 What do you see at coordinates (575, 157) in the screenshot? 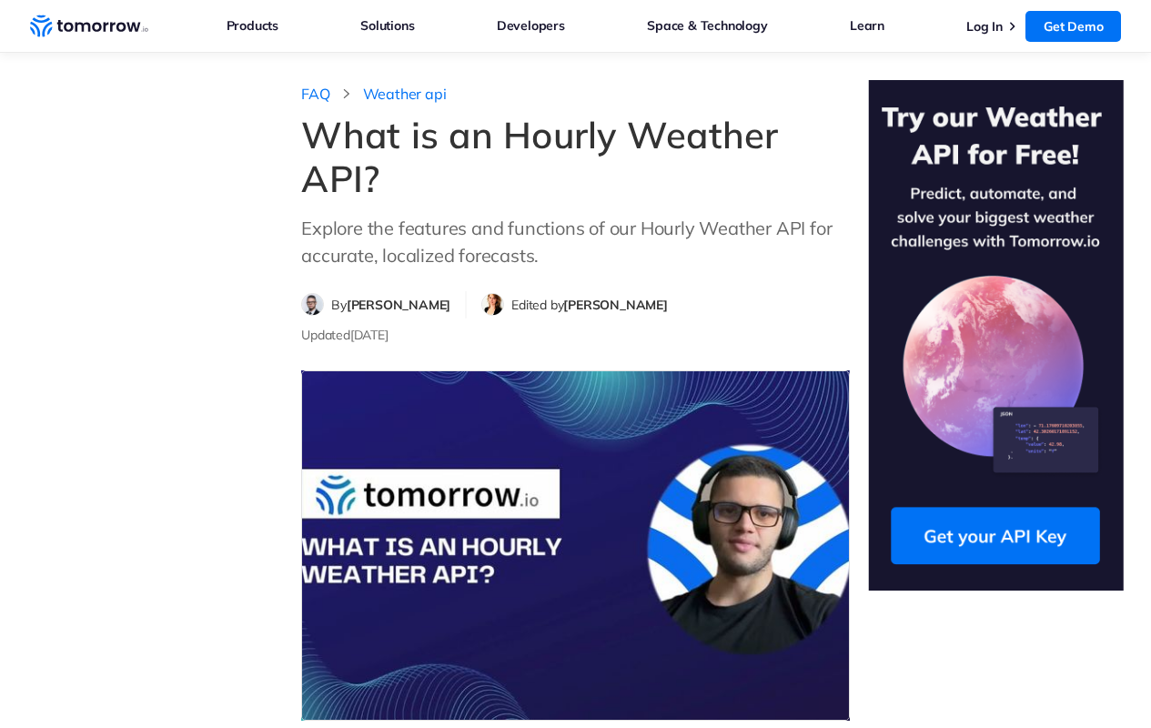
I see `h1: What is an Hourly Weather API?` at bounding box center [575, 157].